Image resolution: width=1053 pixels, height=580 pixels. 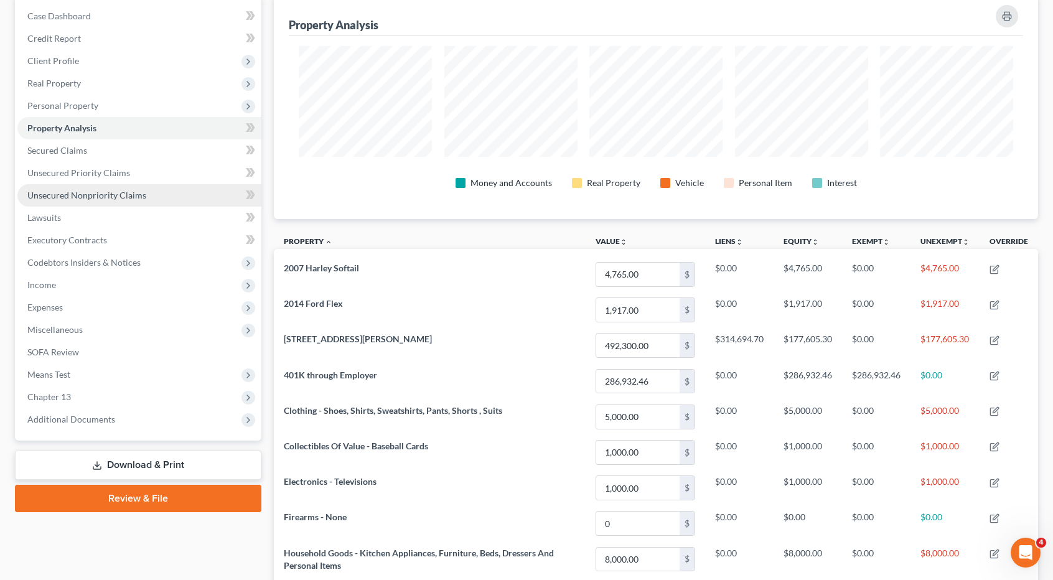 What do you see at coordinates (139, 173) in the screenshot?
I see `a: Unsecured Priority Claims` at bounding box center [139, 173].